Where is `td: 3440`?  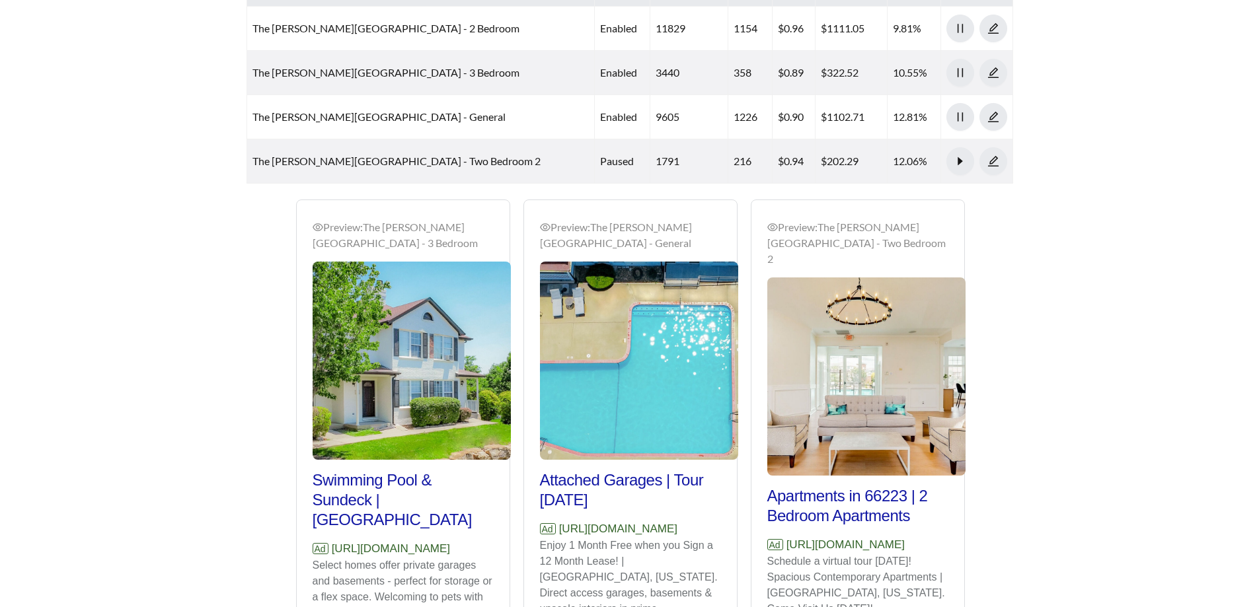
td: 3440 is located at coordinates (688, 73).